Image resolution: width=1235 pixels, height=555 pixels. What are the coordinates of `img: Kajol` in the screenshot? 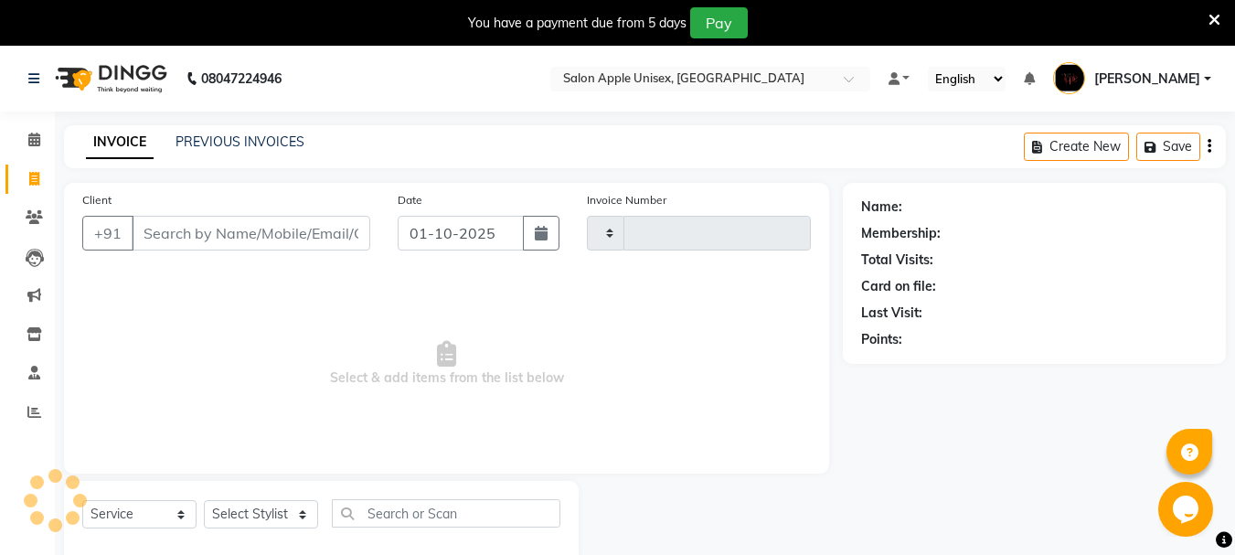 It's located at (1068, 78).